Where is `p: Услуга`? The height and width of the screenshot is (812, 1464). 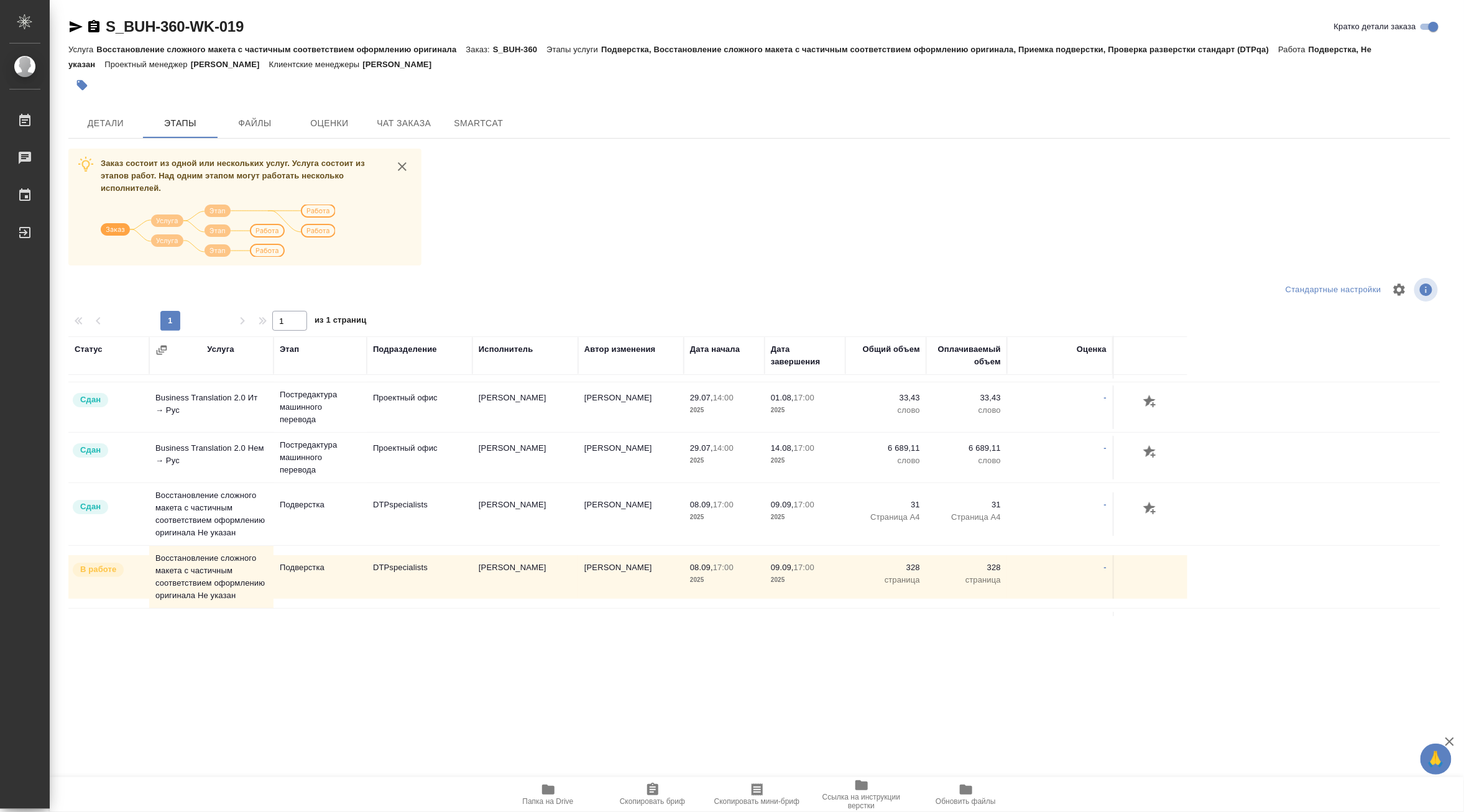
p: Услуга is located at coordinates (82, 49).